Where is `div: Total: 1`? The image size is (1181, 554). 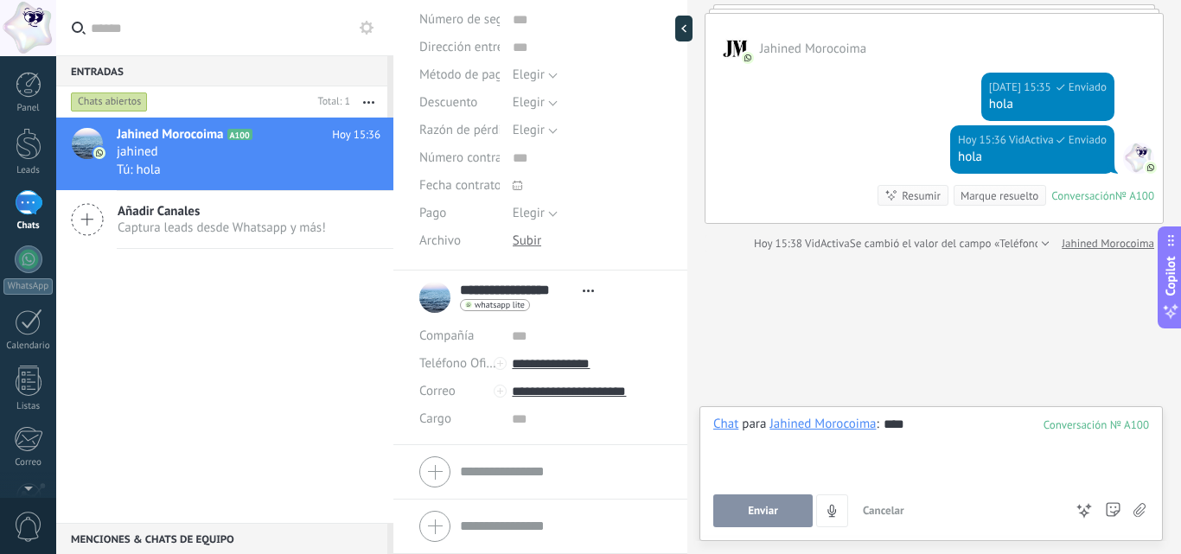
div: Total: 1 is located at coordinates (330, 102).